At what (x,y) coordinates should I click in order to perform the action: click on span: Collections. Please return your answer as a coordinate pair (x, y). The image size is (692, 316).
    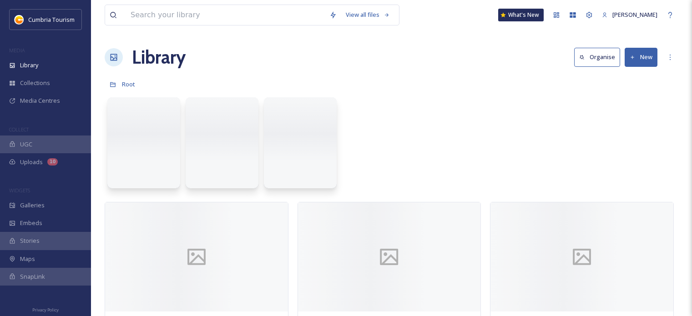
    Looking at the image, I should click on (35, 83).